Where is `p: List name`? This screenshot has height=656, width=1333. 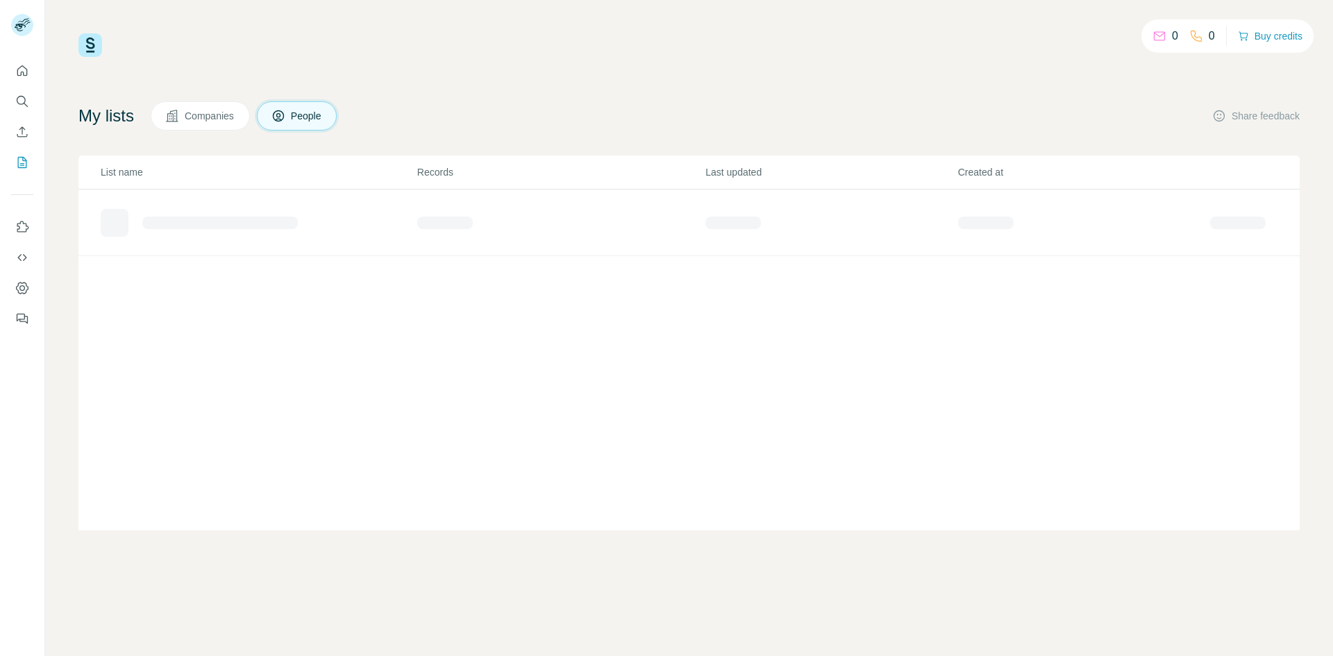
p: List name is located at coordinates (258, 172).